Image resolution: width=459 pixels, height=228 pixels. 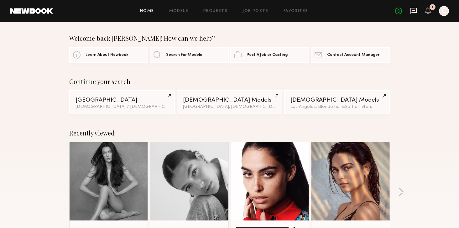 What do you see at coordinates (184, 55) in the screenshot?
I see `span: Search For Models` at bounding box center [184, 55].